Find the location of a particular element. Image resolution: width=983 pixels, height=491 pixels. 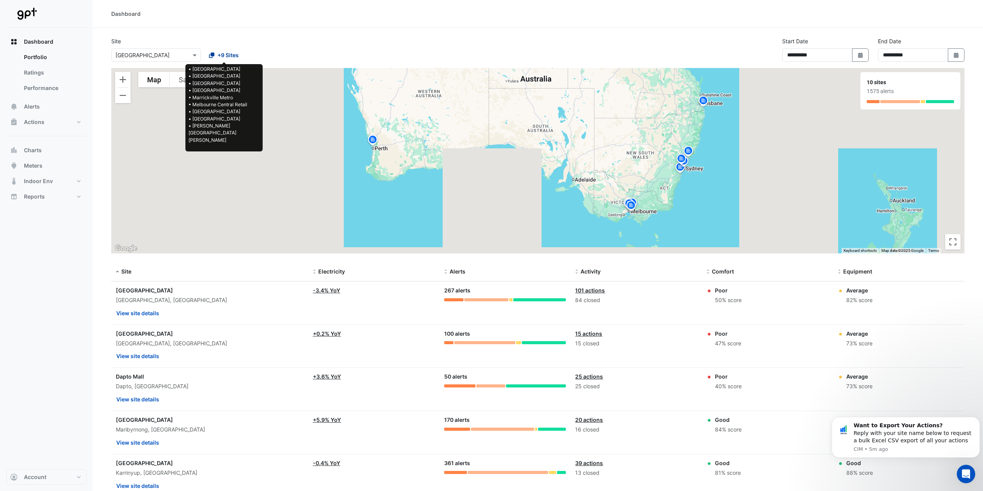

a: 25 actions is located at coordinates (589, 376).